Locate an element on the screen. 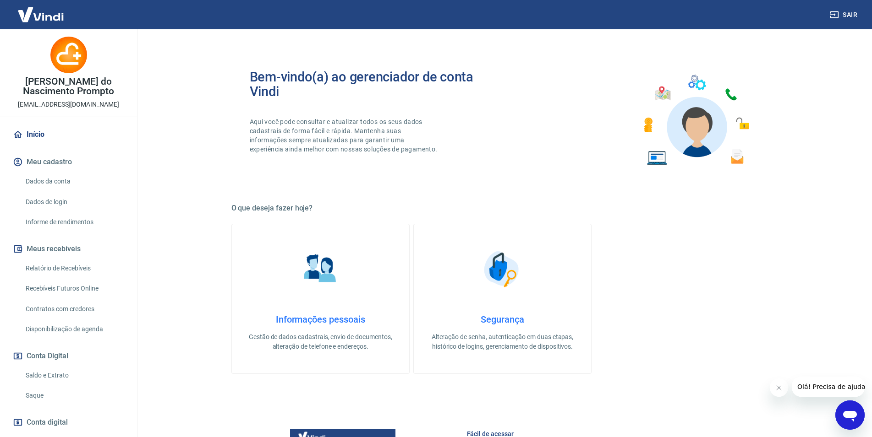 The image size is (872, 437). a: Início is located at coordinates (68, 135).